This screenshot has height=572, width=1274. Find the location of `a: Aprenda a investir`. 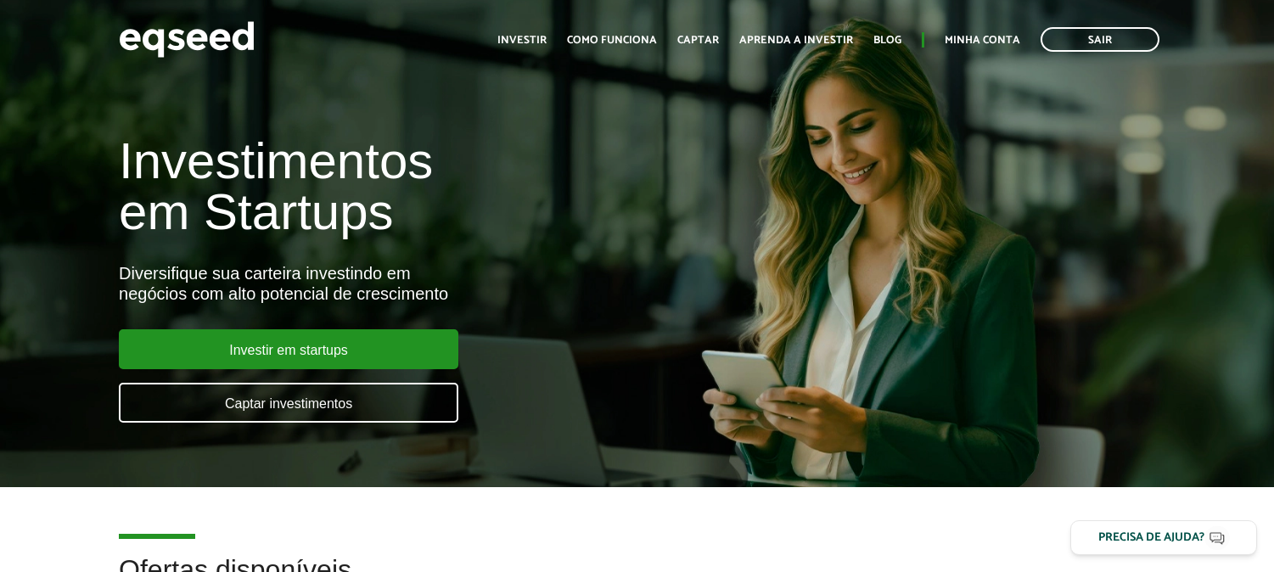

a: Aprenda a investir is located at coordinates (796, 40).